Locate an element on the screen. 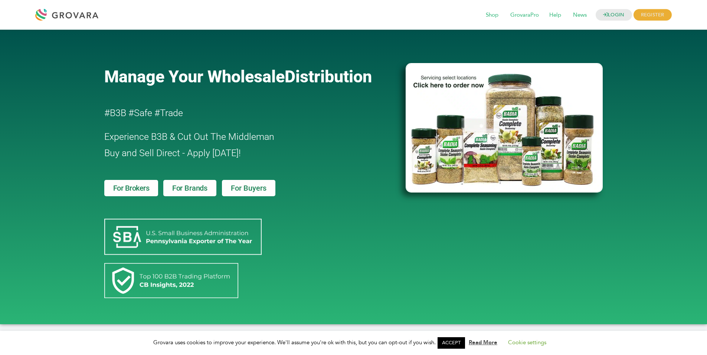 The image size is (707, 355). span: Shop is located at coordinates (492, 15).